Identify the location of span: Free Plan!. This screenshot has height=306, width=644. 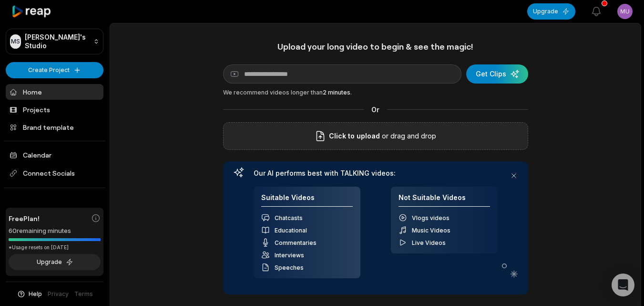
(24, 218).